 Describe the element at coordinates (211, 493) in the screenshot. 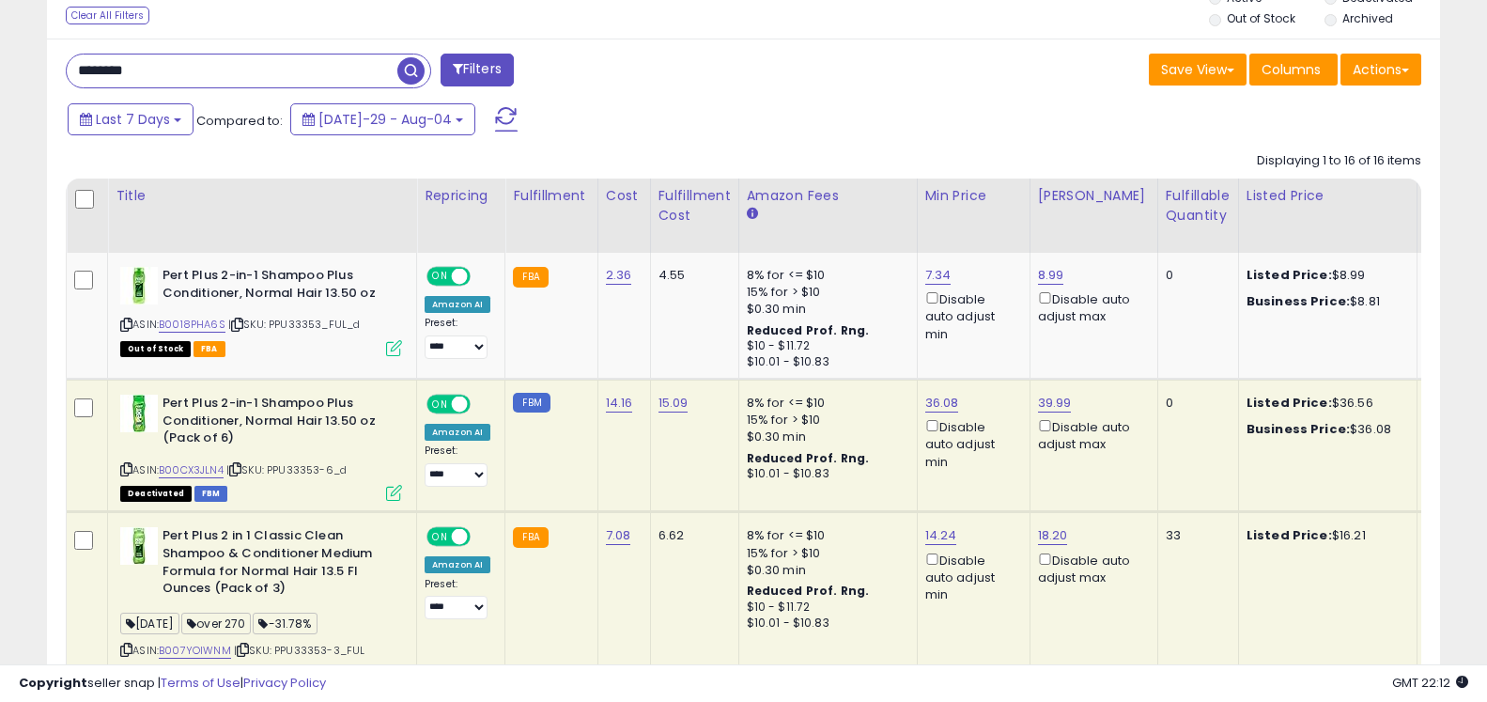

I see `span: FBM` at that location.